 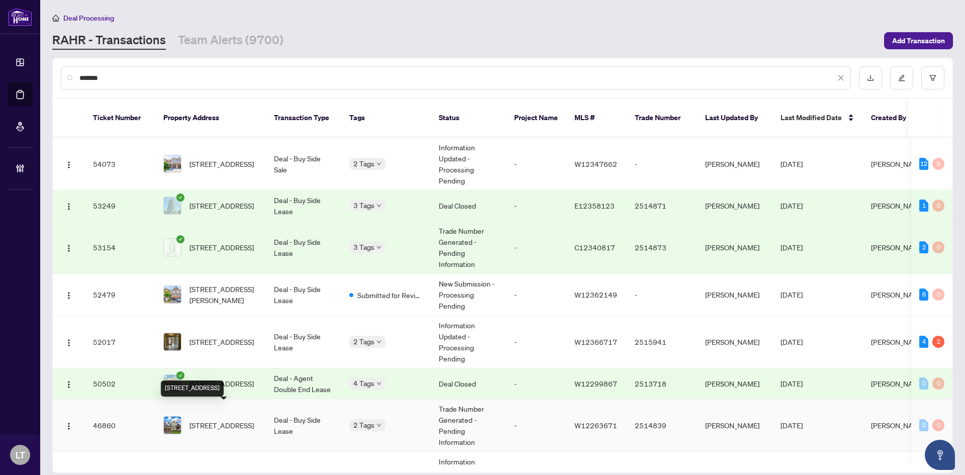 I want to click on span: Add Transaction, so click(x=918, y=41).